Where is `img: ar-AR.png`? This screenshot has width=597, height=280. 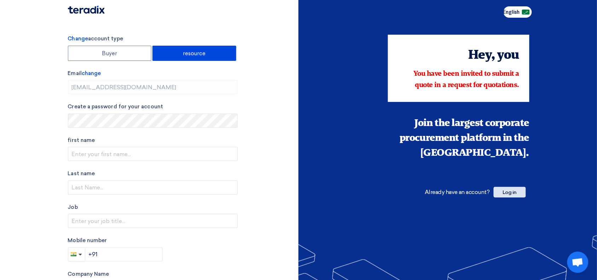 img: ar-AR.png is located at coordinates (526, 12).